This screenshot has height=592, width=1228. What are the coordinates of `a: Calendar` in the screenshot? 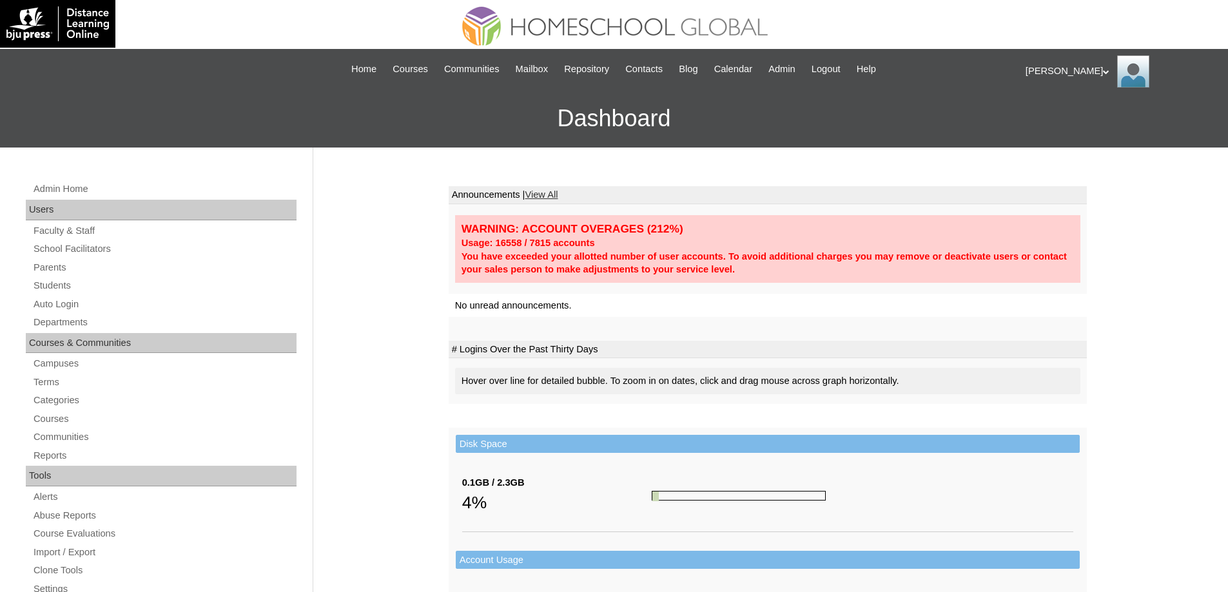 It's located at (733, 69).